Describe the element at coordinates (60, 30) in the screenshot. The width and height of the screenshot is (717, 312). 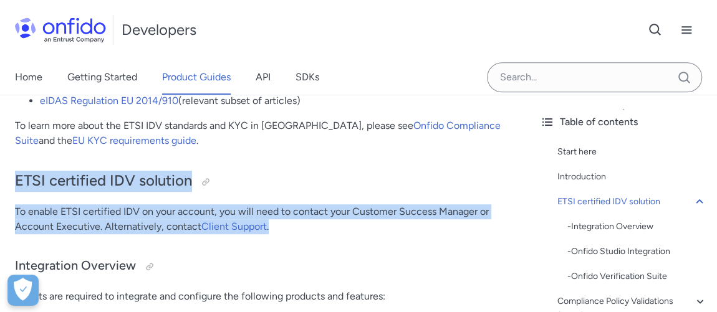
I see `img: Onfido Logo` at that location.